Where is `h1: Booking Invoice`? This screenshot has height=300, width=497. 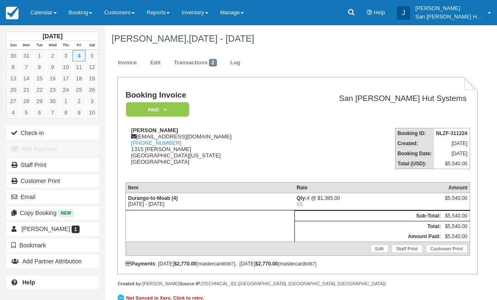
h1: Booking Invoice is located at coordinates (201, 95).